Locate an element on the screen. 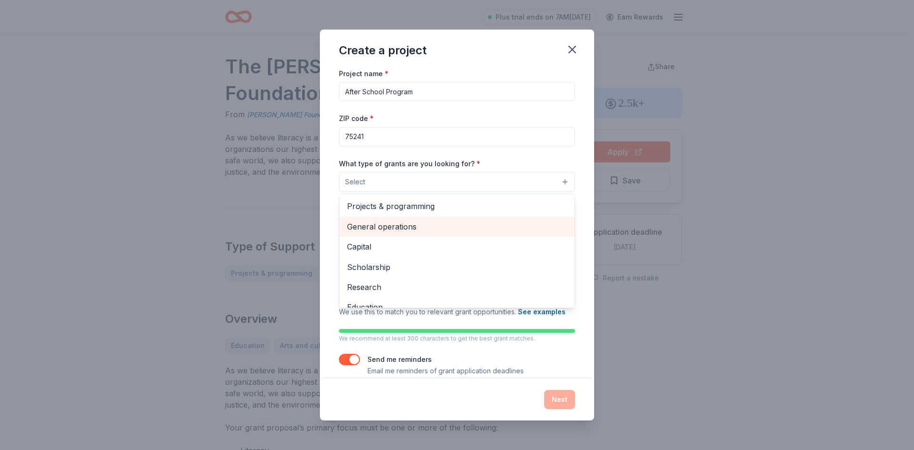  span: Capital is located at coordinates (457, 247).